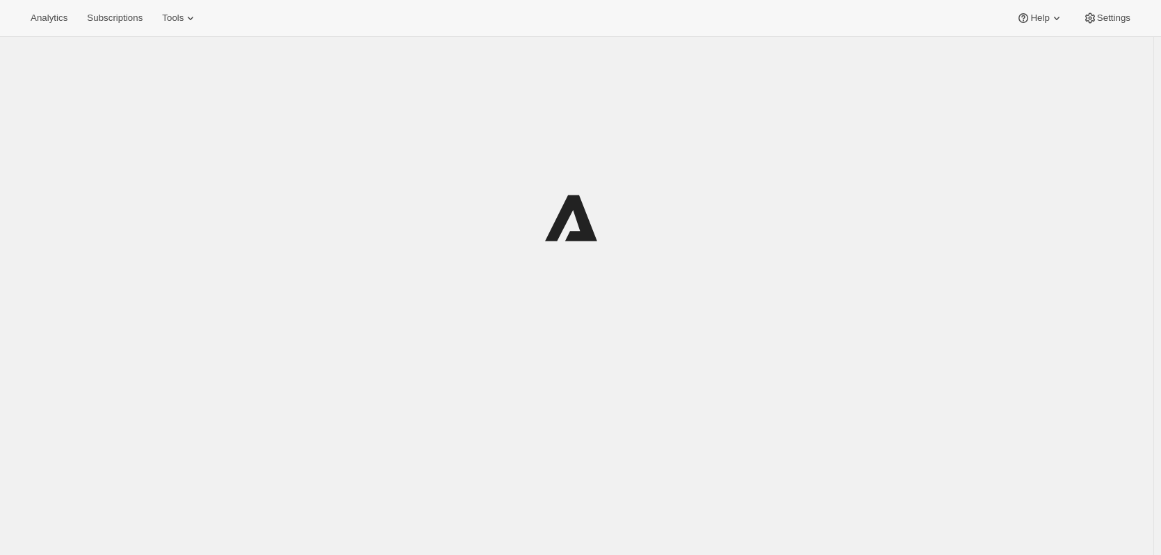 This screenshot has height=555, width=1161. I want to click on span: Help, so click(1039, 18).